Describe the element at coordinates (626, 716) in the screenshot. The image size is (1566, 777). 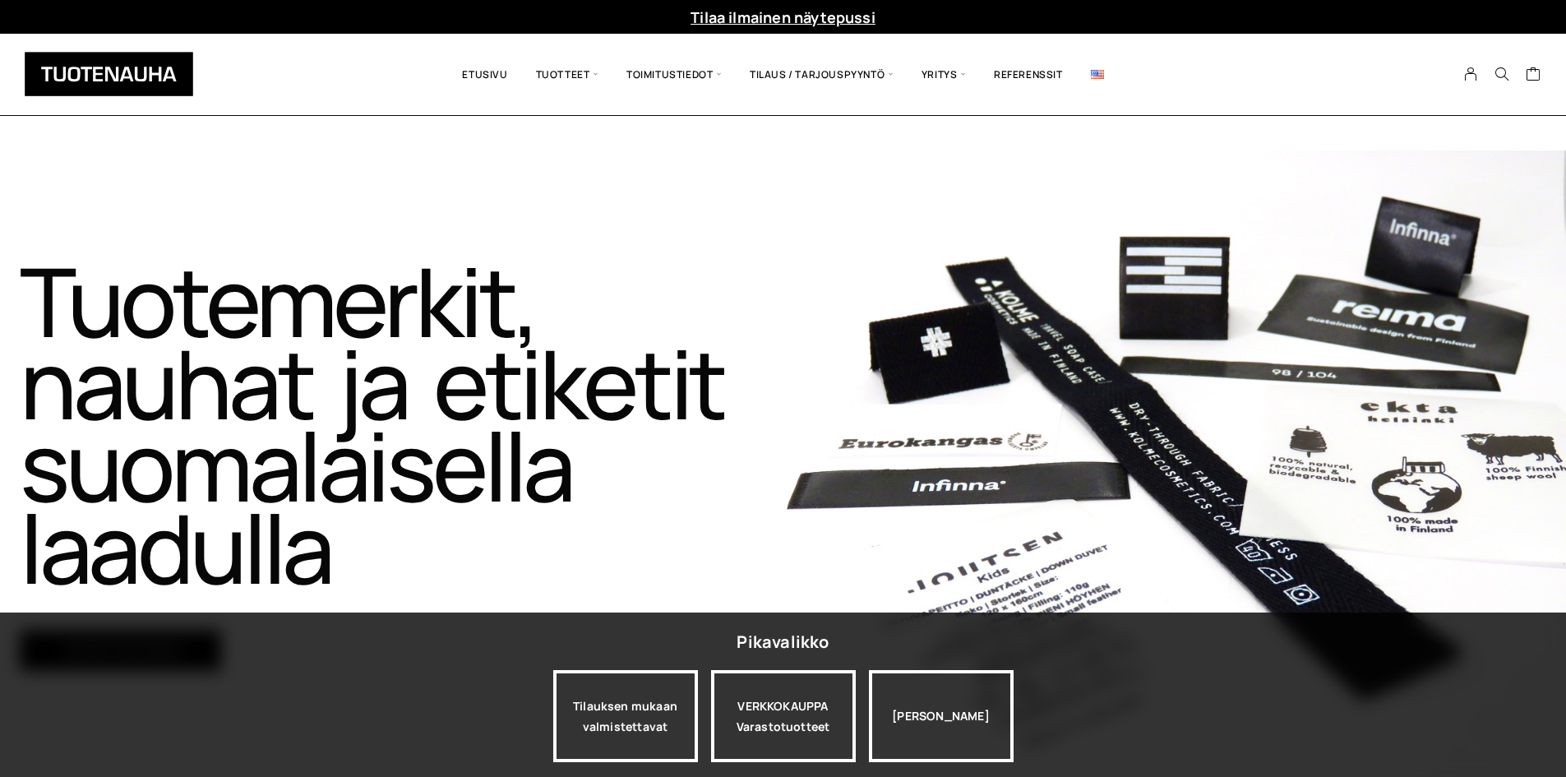
I see `a: Tilauksen mukaan valmistettavat` at that location.